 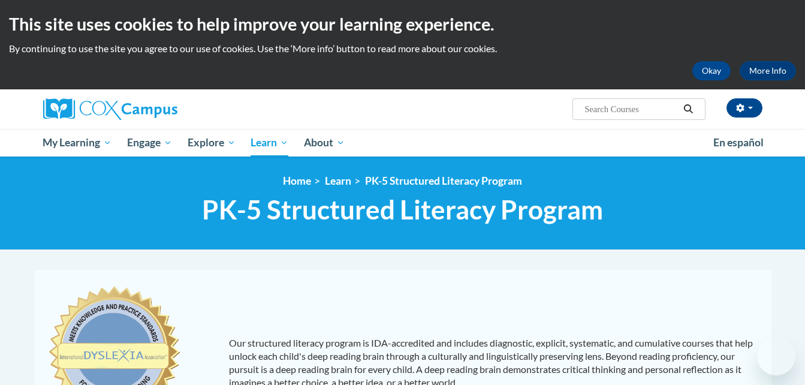 What do you see at coordinates (297, 180) in the screenshot?
I see `a: Home` at bounding box center [297, 180].